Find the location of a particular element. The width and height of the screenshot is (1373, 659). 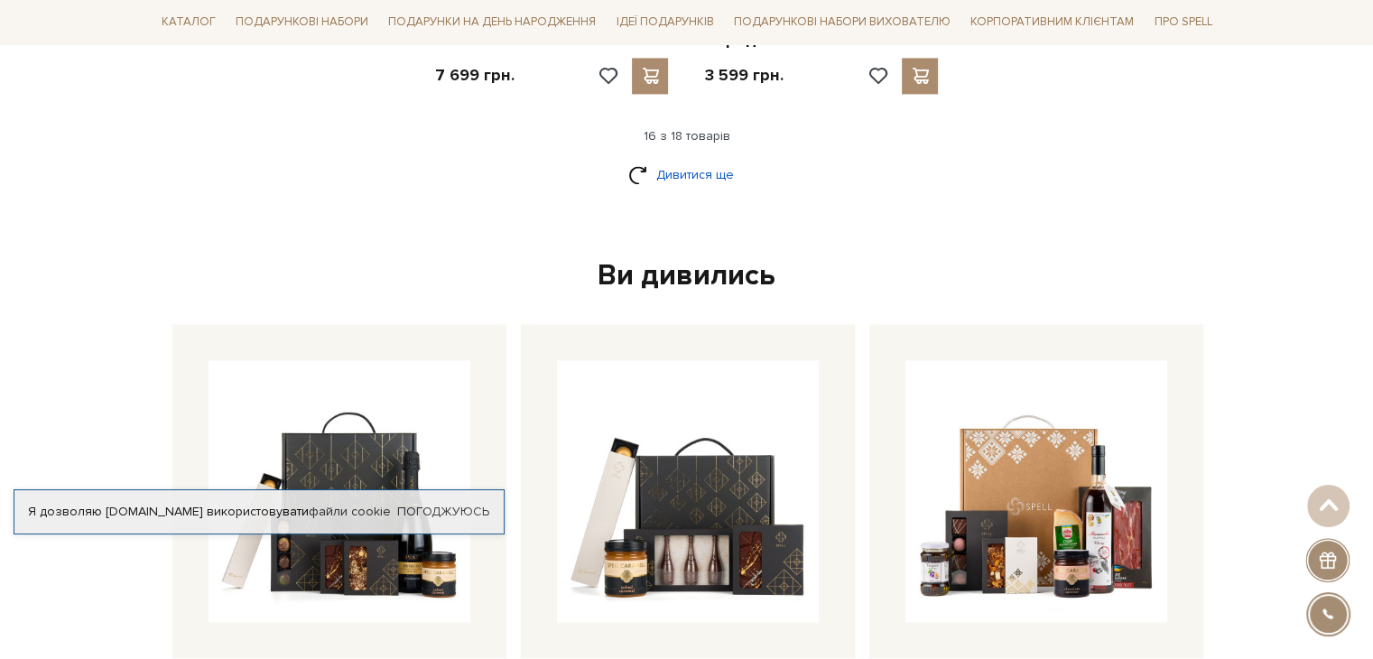

a: Про Spell is located at coordinates (1183, 23).